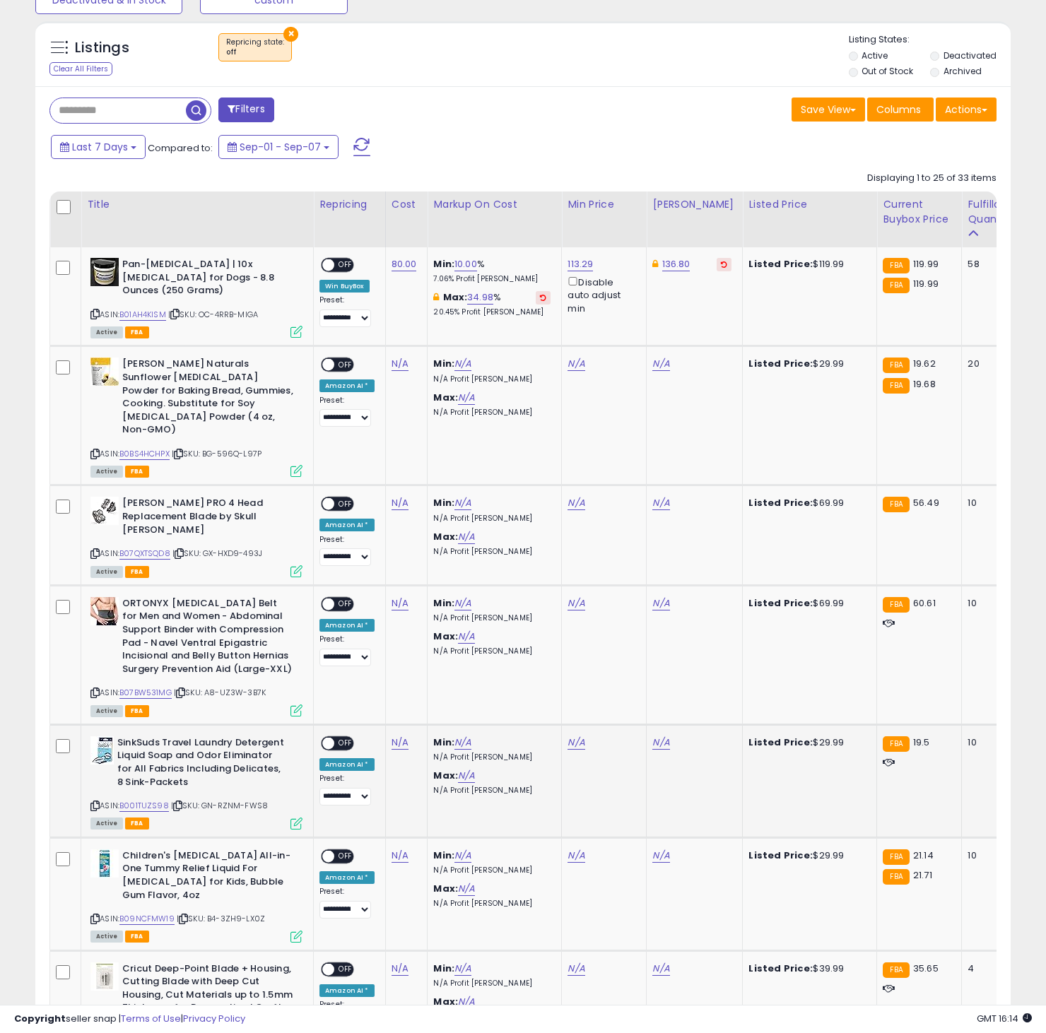 Image resolution: width=1046 pixels, height=1033 pixels. I want to click on label: Deactivated, so click(969, 55).